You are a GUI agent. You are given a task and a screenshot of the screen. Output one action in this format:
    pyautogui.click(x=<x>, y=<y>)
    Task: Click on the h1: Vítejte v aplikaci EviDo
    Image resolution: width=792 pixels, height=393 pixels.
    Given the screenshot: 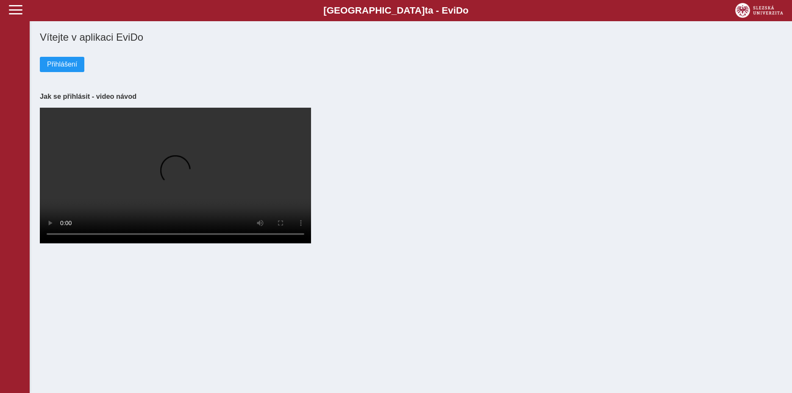 What is the action you would take?
    pyautogui.click(x=411, y=37)
    